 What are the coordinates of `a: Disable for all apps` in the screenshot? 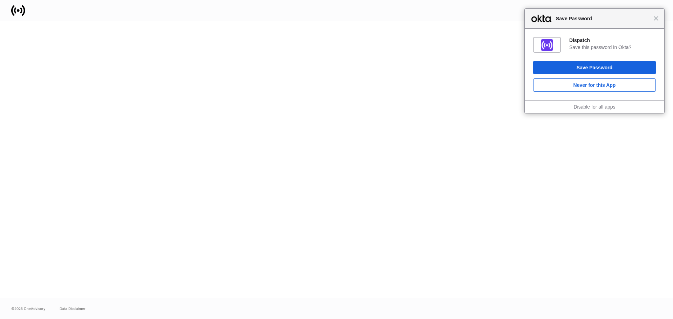 It's located at (594, 107).